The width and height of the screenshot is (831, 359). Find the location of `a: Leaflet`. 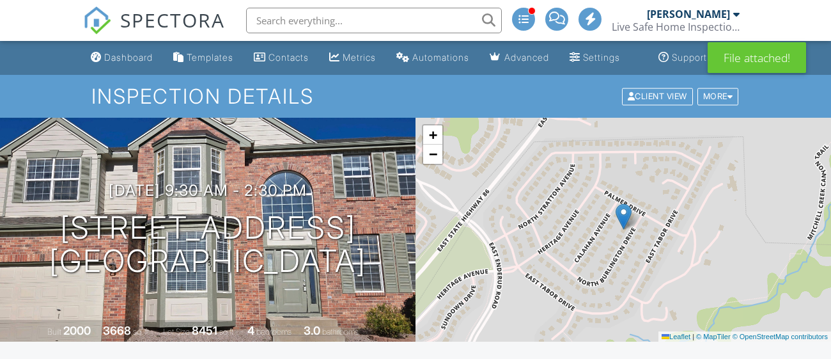

a: Leaflet is located at coordinates (676, 336).